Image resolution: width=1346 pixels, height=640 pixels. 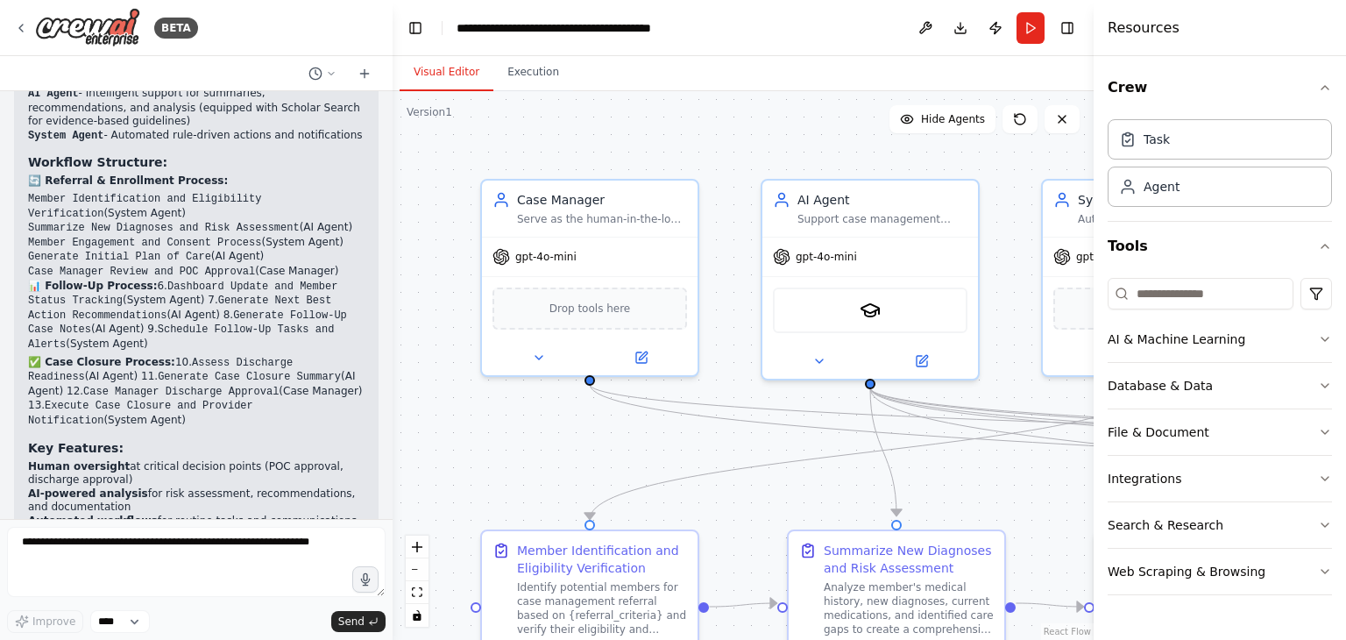 What do you see at coordinates (602, 559) in the screenshot?
I see `div: Member Identification and Eligibility Verification` at bounding box center [602, 559].